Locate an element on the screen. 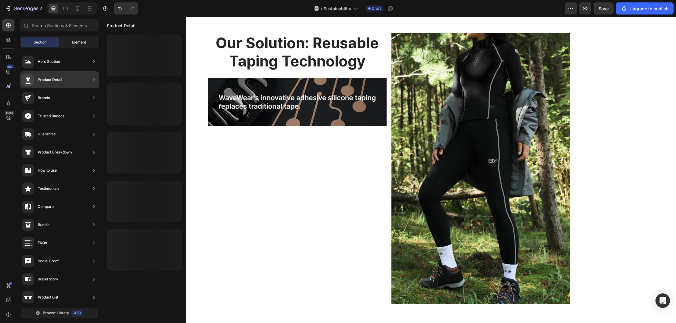 Image resolution: width=676 pixels, height=323 pixels. p: our solution: reusable taping technology is located at coordinates (196, 35).